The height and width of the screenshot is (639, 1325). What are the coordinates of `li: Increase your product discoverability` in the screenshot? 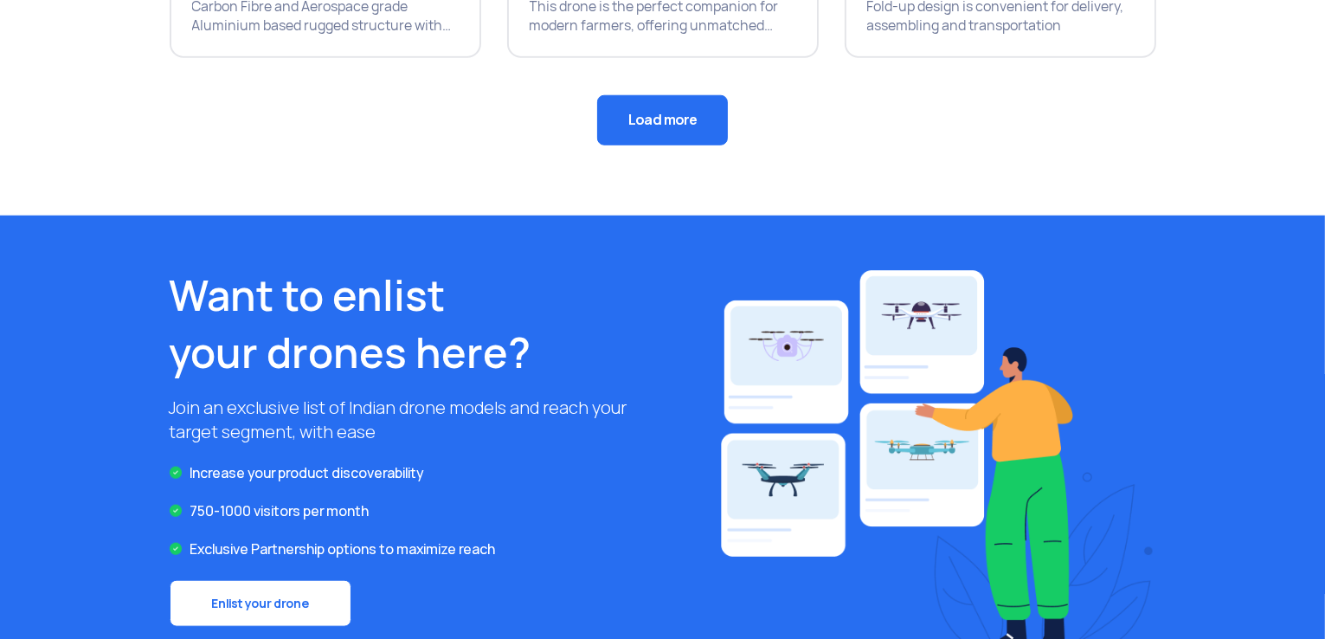 It's located at (409, 473).